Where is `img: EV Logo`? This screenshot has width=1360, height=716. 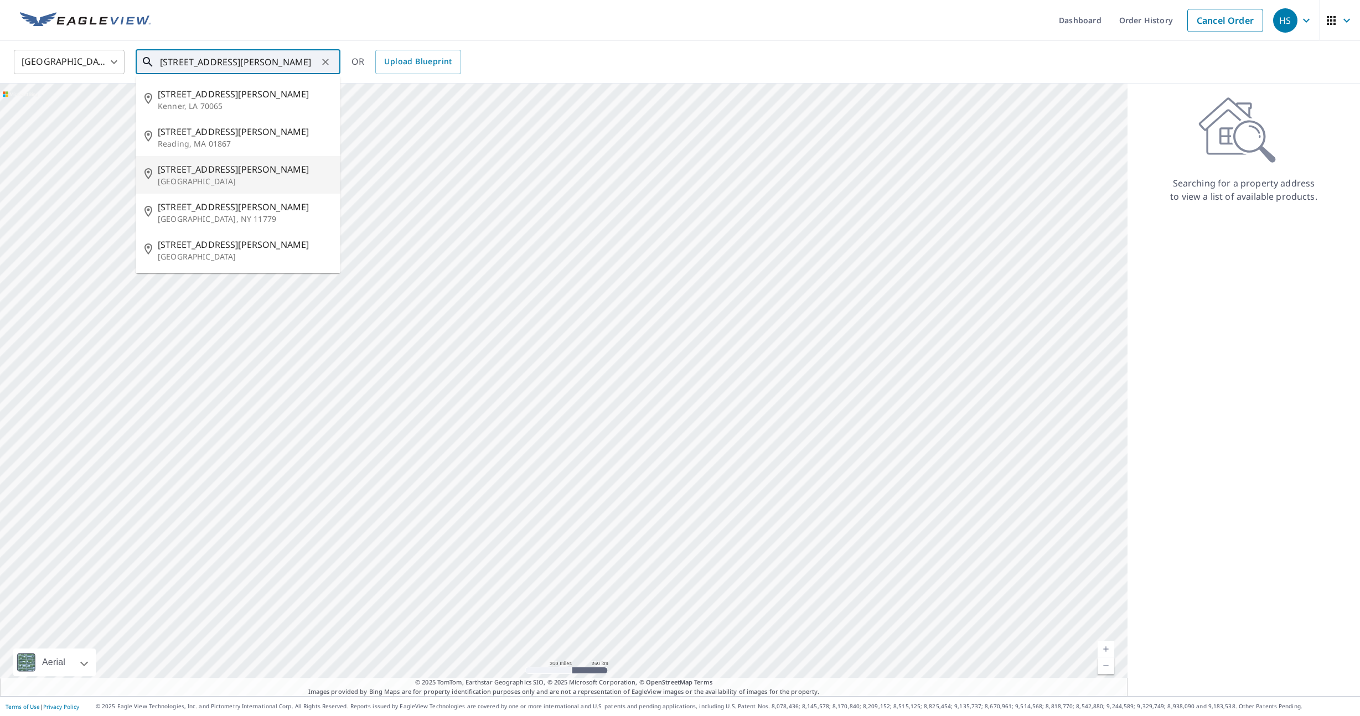 img: EV Logo is located at coordinates (85, 20).